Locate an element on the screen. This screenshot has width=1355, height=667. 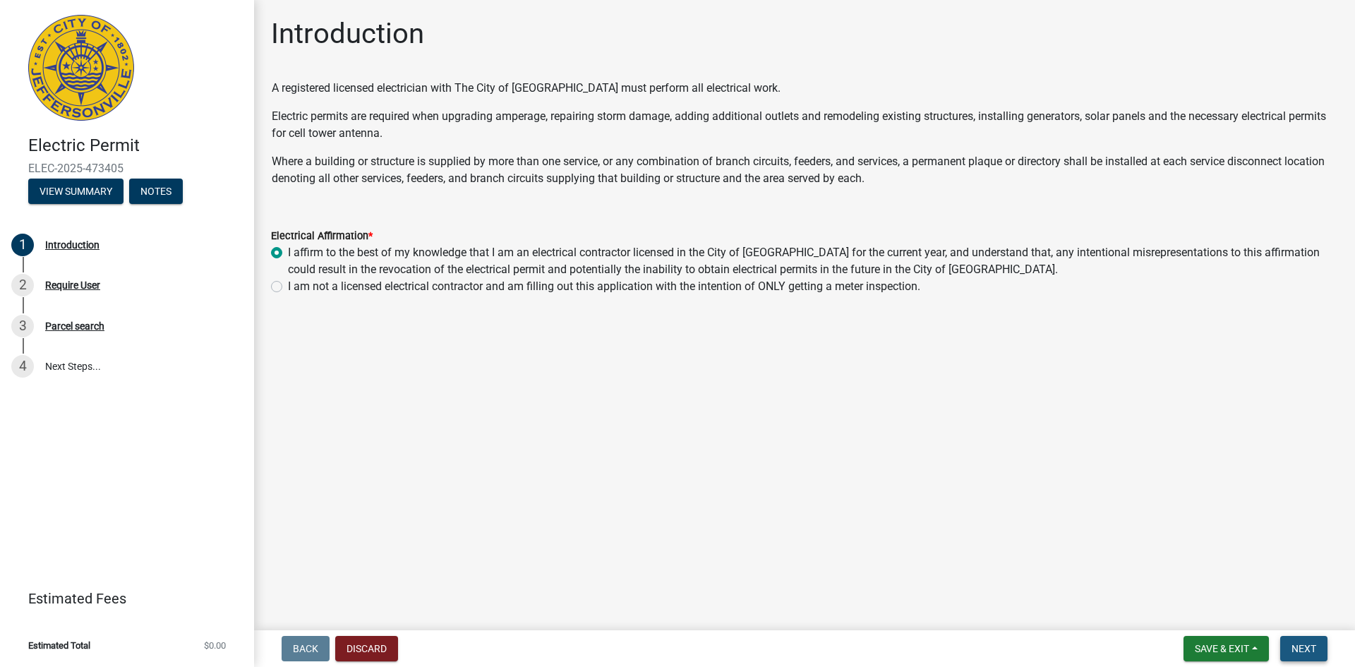
wm-modal-confirm: Notes is located at coordinates (156, 192).